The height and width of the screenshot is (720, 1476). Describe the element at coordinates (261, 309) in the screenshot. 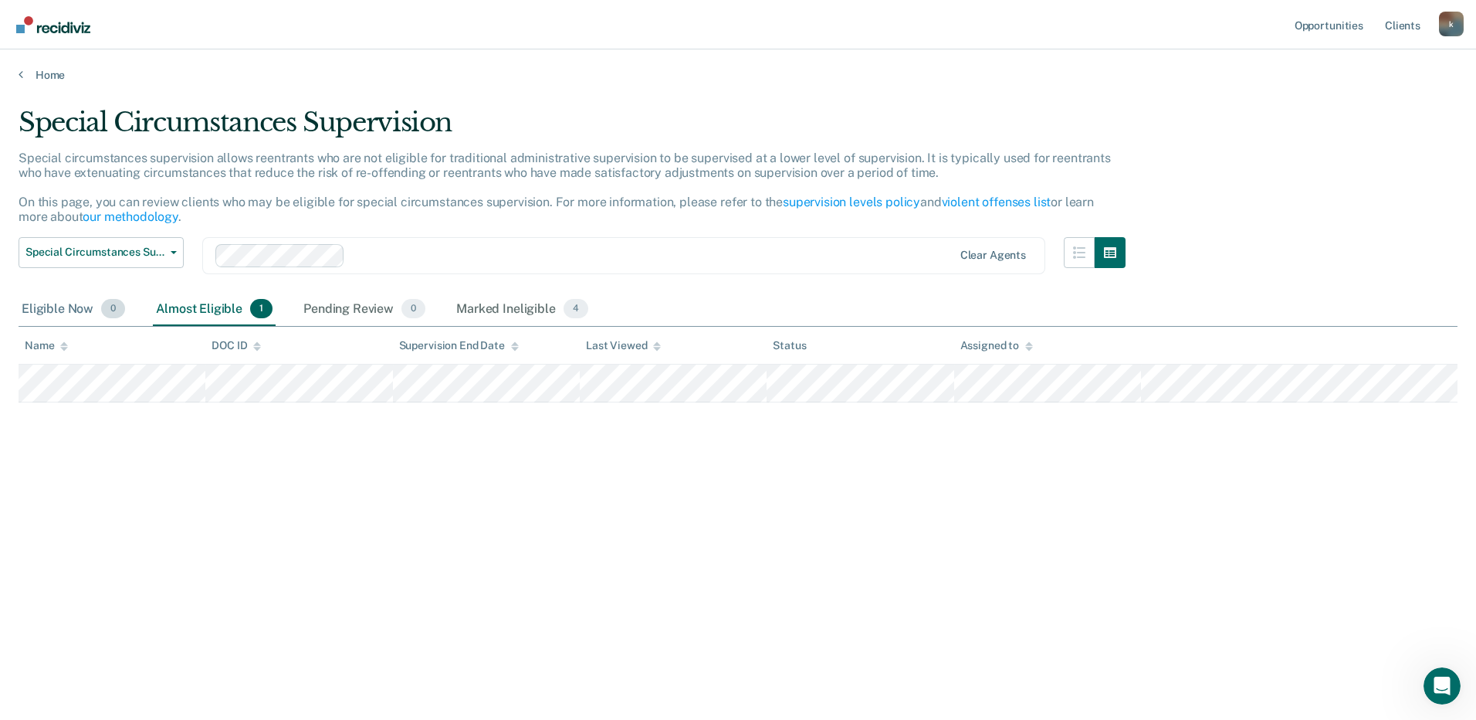

I see `span: 1` at that location.